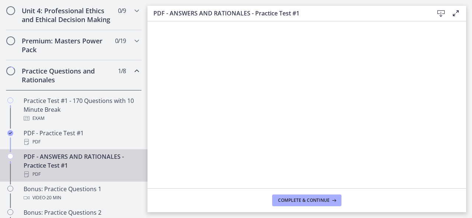 This screenshot has width=472, height=218. Describe the element at coordinates (81, 194) in the screenshot. I see `div: Bonus: Practice Questions 1` at that location.